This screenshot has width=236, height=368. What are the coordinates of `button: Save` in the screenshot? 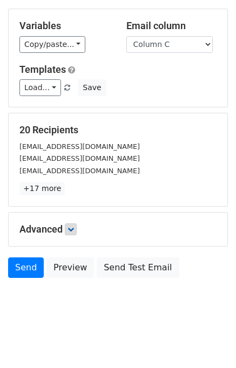 It's located at (92, 87).